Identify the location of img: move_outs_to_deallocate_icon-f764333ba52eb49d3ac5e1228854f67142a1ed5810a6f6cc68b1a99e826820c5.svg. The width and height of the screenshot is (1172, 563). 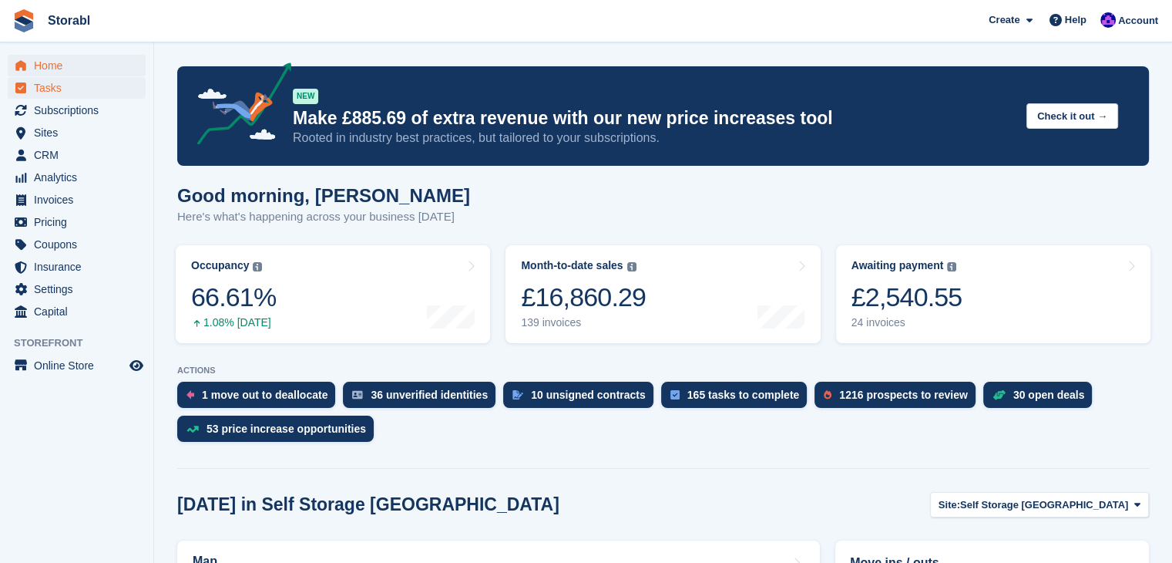
(190, 395).